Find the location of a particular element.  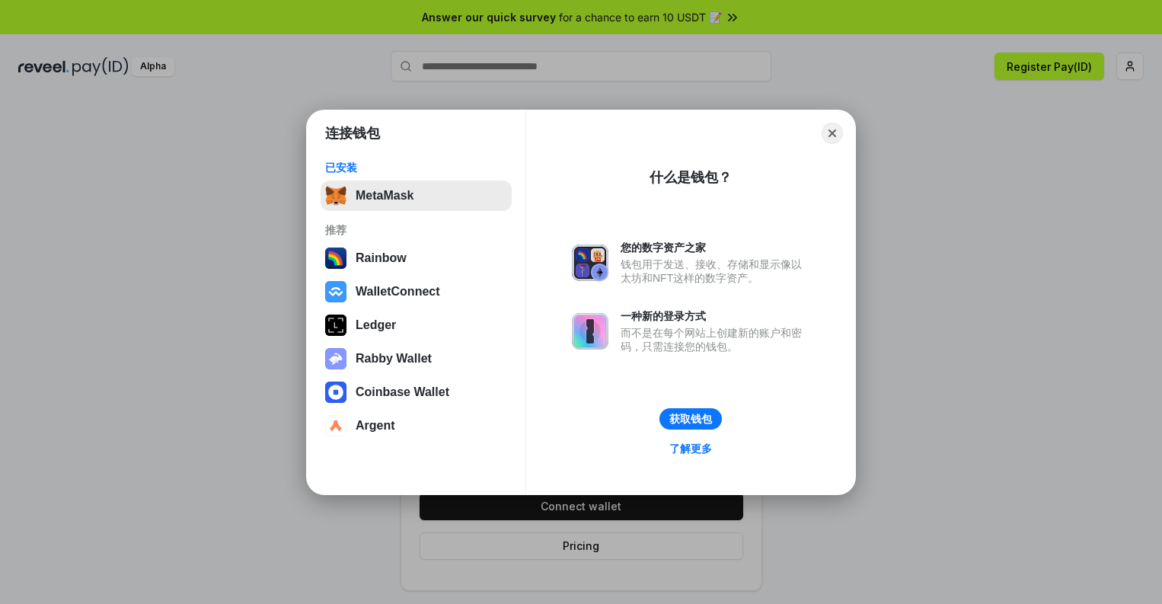

button: 获取钱包 is located at coordinates (691, 419).